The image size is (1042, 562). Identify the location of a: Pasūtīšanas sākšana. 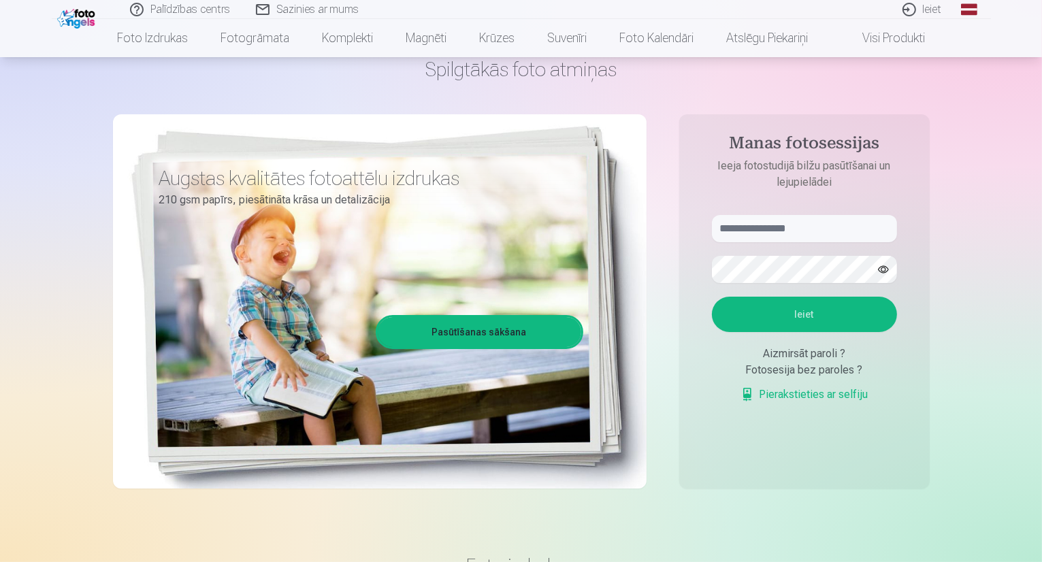
(479, 332).